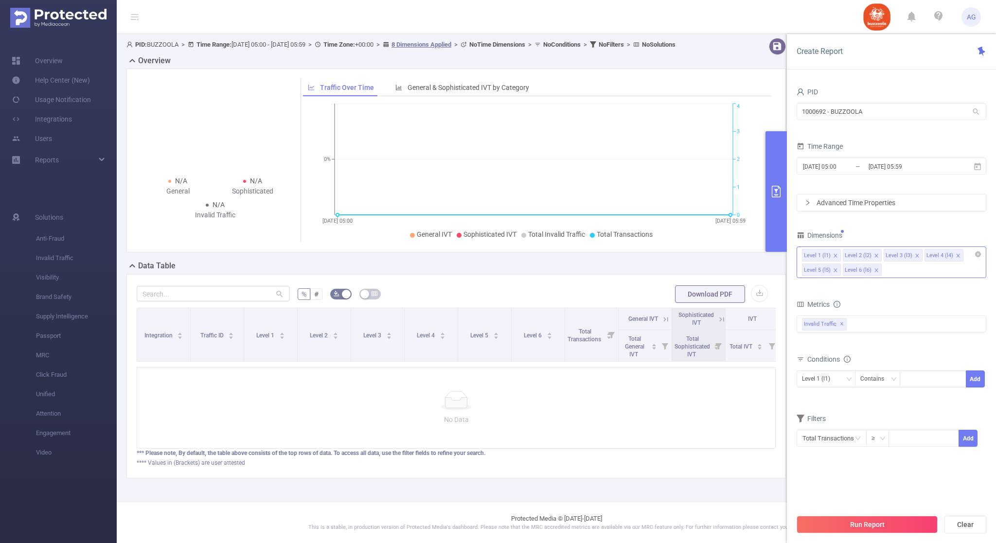 This screenshot has height=543, width=996. I want to click on a: Reports, so click(47, 160).